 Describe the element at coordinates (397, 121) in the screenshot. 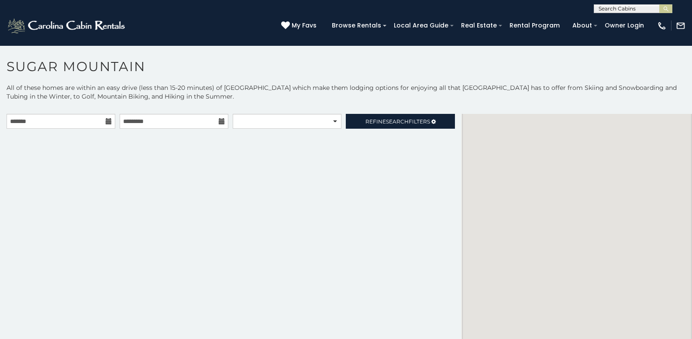

I see `span: Search` at that location.